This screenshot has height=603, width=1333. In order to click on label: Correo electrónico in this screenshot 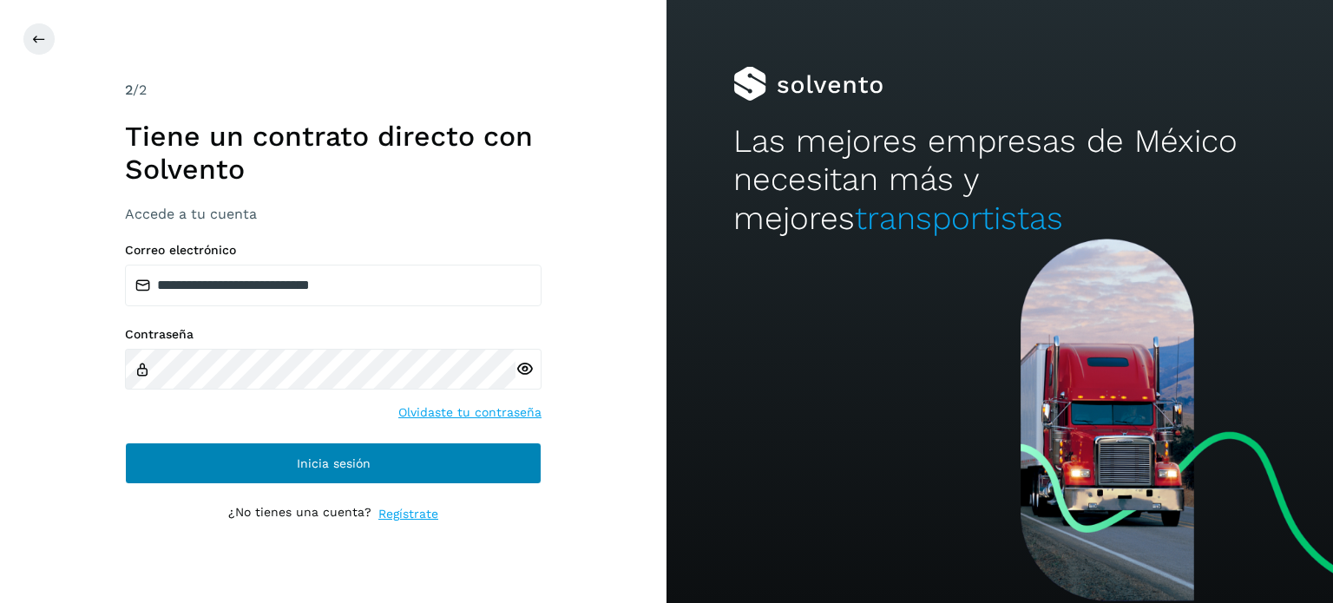, I will do `click(333, 250)`.